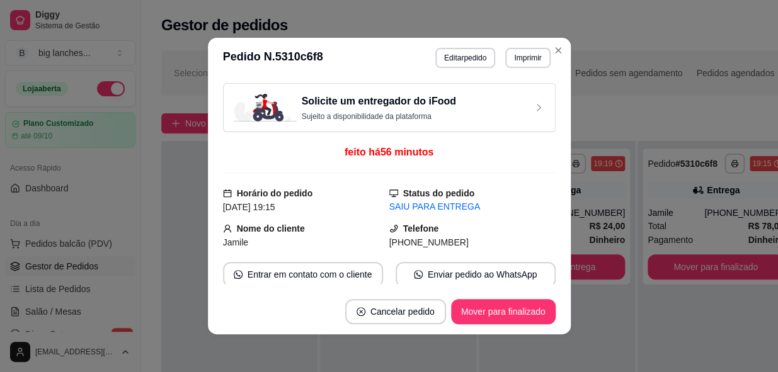 Image resolution: width=778 pixels, height=372 pixels. Describe the element at coordinates (227, 229) in the screenshot. I see `span: user` at that location.